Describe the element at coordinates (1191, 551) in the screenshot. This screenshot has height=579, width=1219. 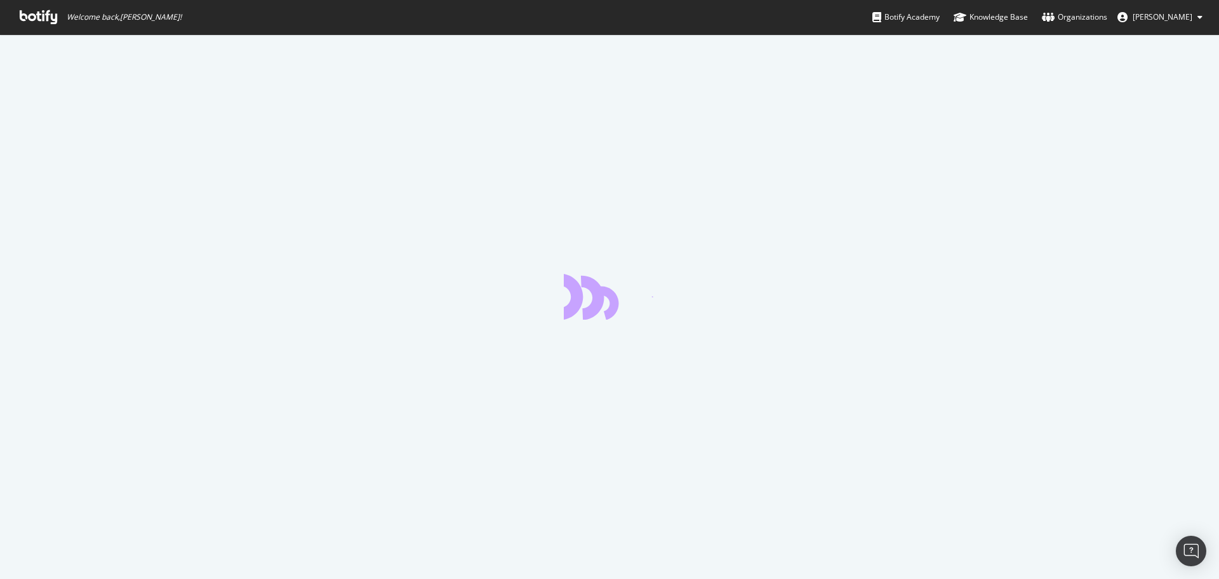
I see `div: Open Intercom Messenger` at that location.